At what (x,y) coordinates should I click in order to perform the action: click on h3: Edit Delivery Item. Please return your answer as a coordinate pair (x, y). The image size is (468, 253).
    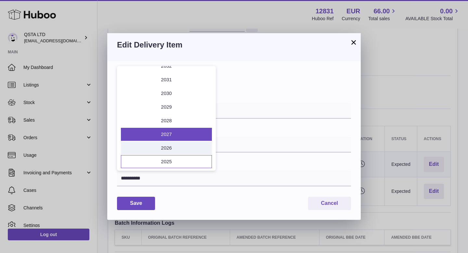
    Looking at the image, I should click on (234, 45).